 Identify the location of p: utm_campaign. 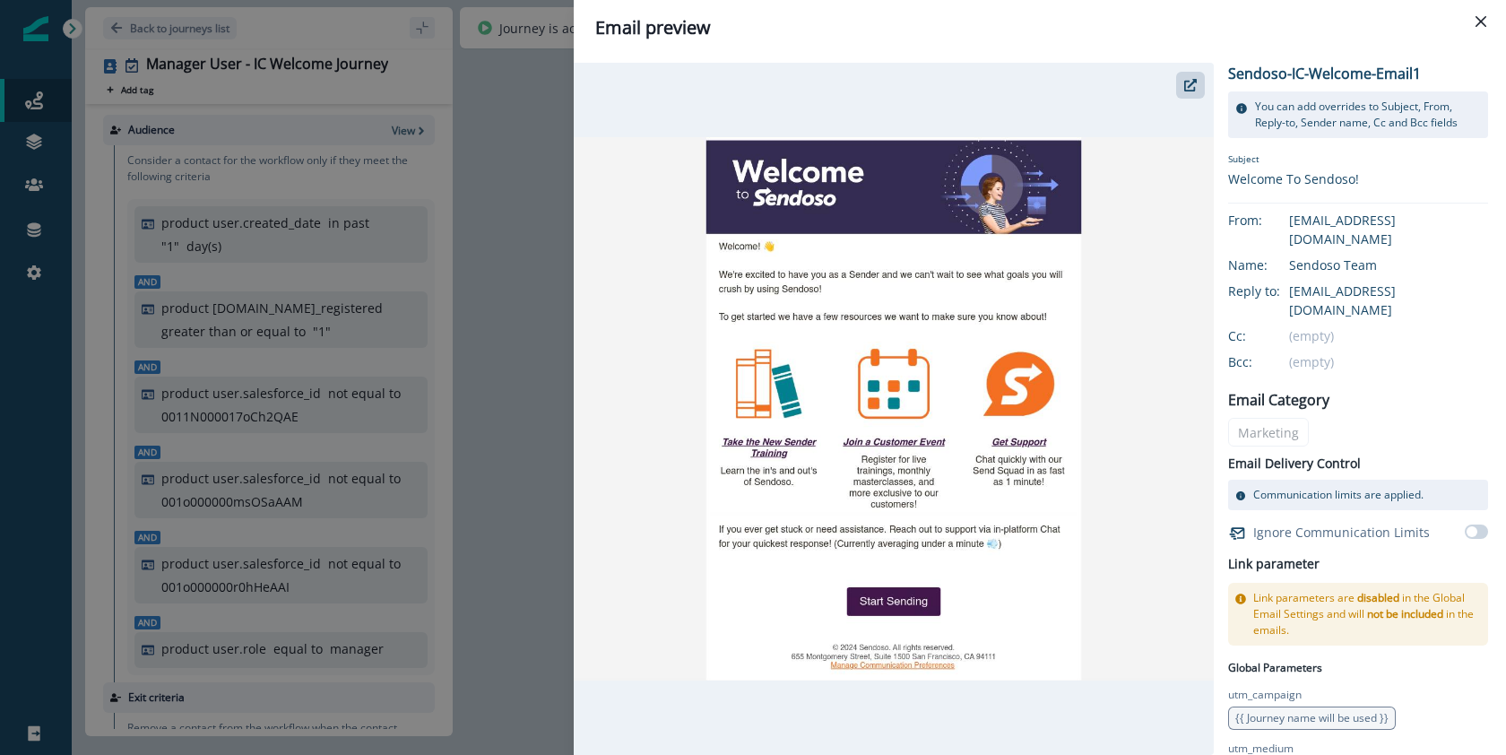
(1265, 695).